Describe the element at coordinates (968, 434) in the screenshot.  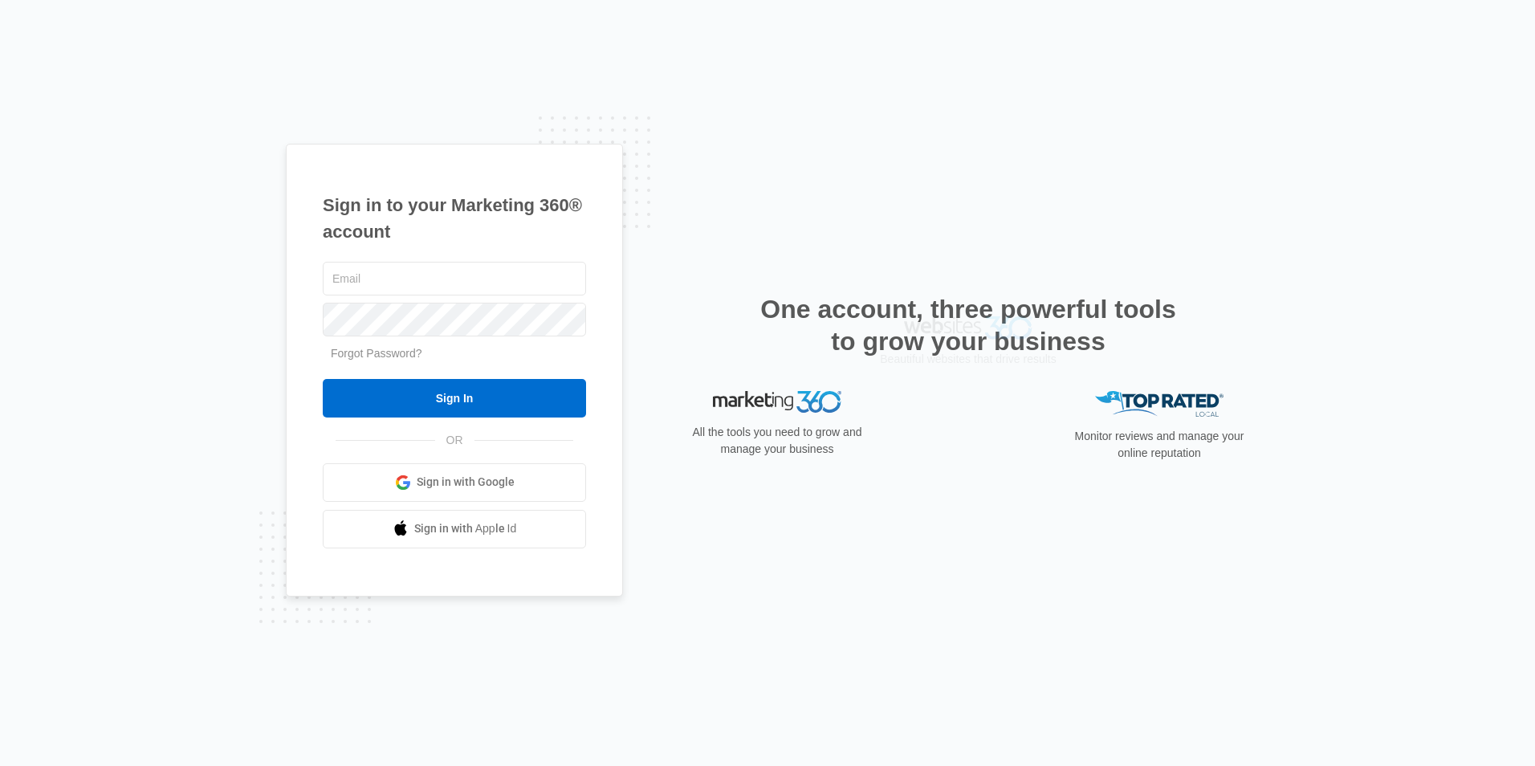
I see `p: Beautiful websites that drive results` at that location.